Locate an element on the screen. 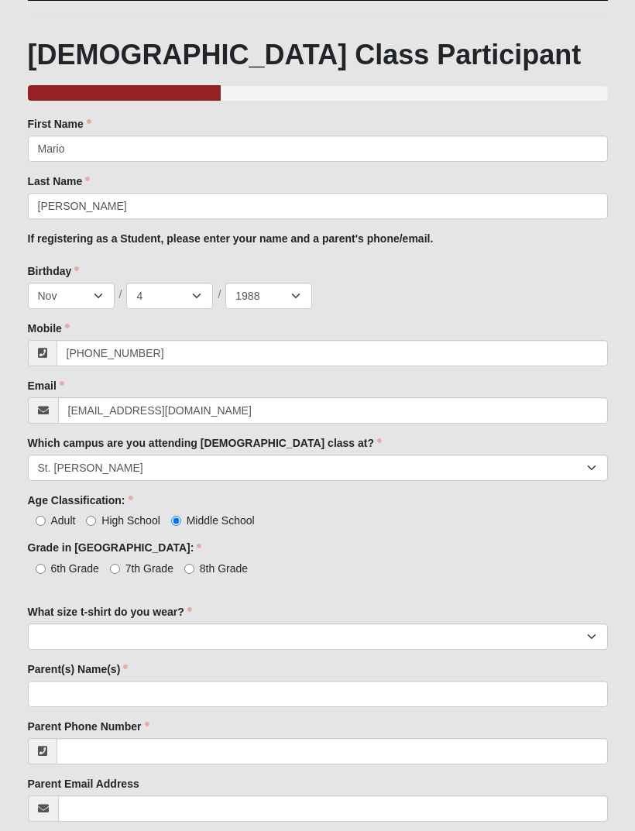 This screenshot has height=831, width=635. input: 7th Grade is located at coordinates (115, 568).